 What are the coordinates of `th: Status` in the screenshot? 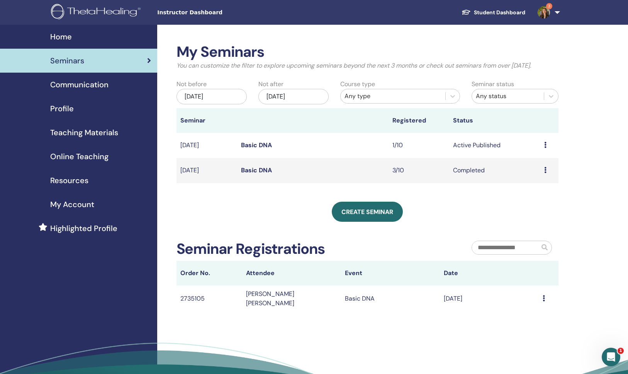 It's located at (495, 121).